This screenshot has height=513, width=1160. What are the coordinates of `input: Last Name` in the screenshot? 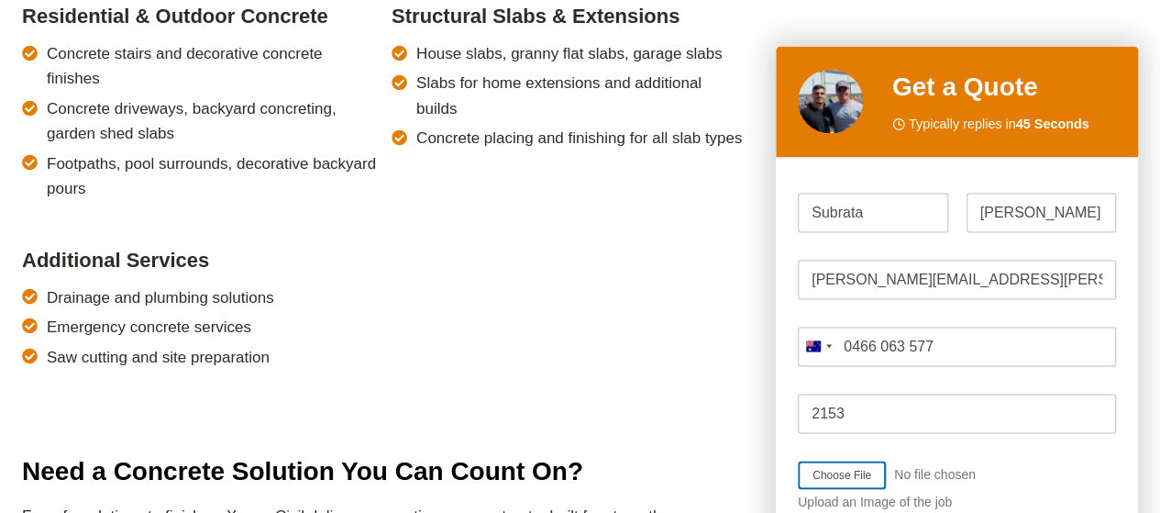 It's located at (1042, 212).